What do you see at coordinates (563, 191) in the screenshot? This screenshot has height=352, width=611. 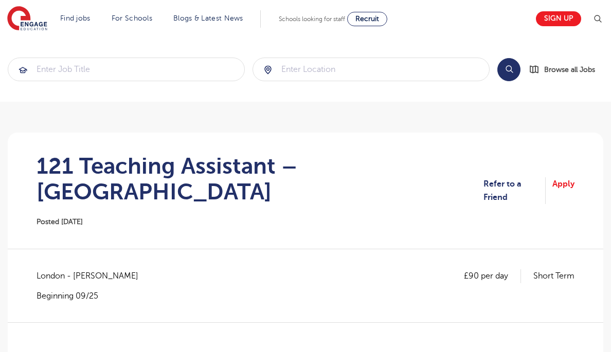 I see `a: Apply` at bounding box center [563, 191].